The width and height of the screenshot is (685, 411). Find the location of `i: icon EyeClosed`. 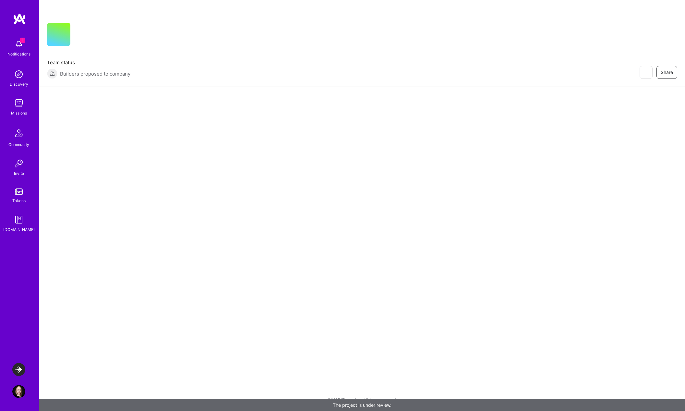

i: icon EyeClosed is located at coordinates (646, 72).